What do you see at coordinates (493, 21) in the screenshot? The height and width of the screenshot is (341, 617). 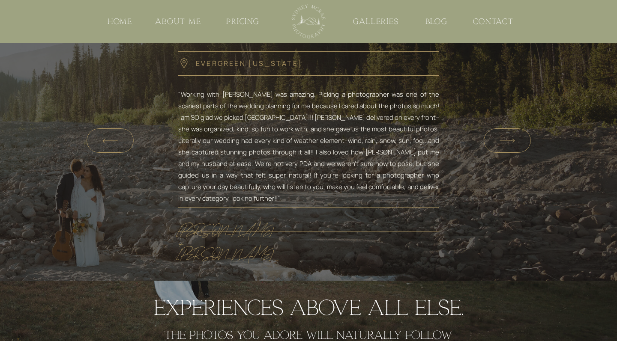 I see `a: CONTACT` at bounding box center [493, 21].